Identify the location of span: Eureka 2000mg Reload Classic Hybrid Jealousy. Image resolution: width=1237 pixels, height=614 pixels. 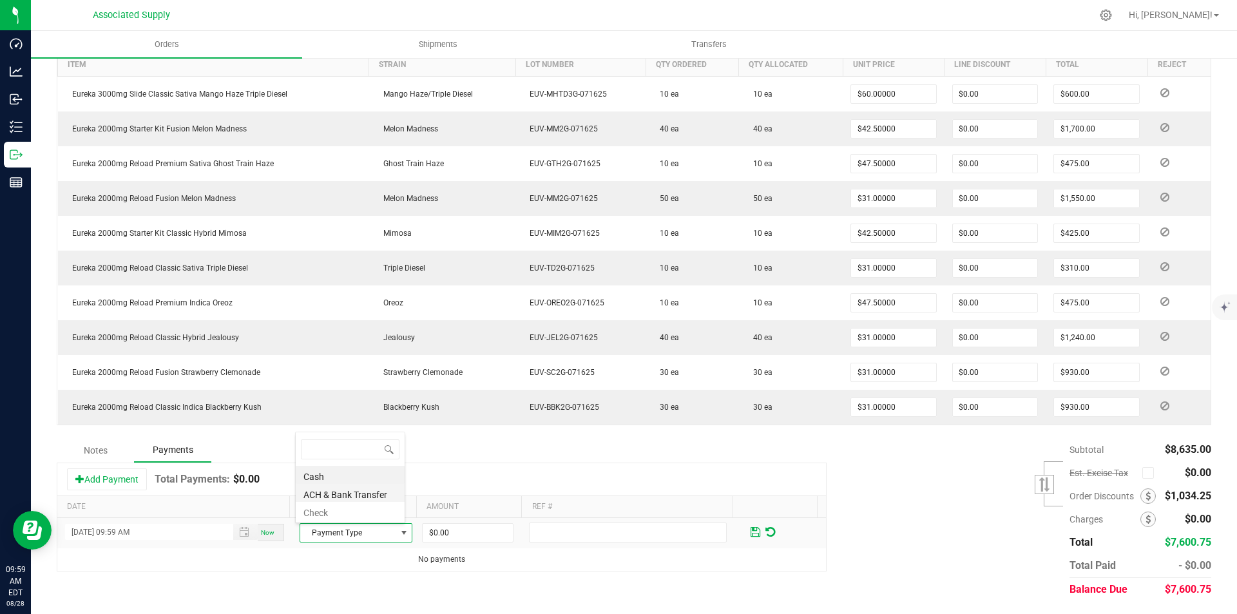
(152, 337).